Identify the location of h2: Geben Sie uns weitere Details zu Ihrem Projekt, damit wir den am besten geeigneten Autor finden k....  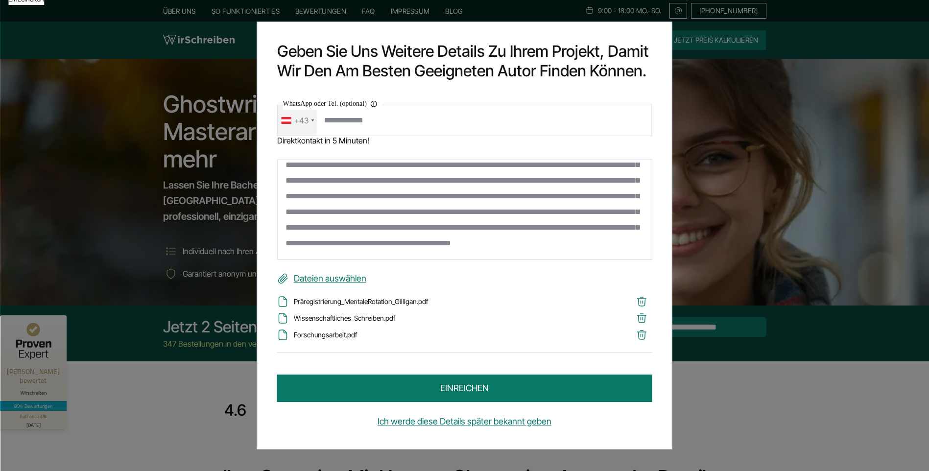
(465, 61).